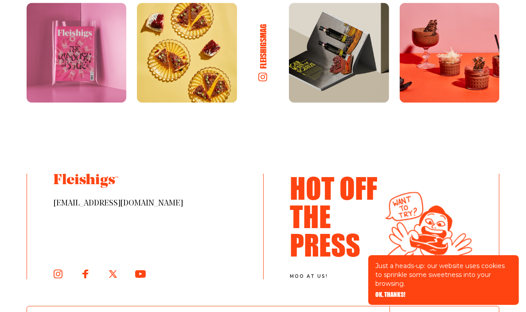  Describe the element at coordinates (391, 295) in the screenshot. I see `button: OK, THANKS!` at that location.